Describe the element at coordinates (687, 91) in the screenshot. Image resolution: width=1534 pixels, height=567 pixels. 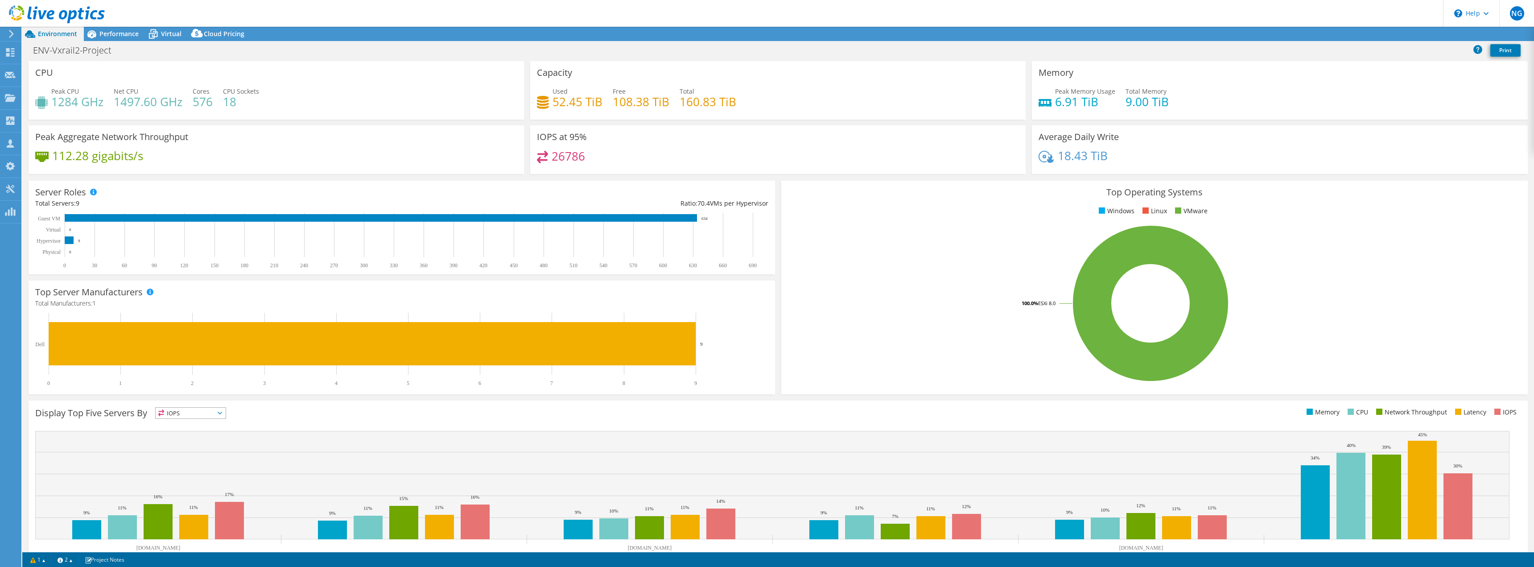
I see `span: Total` at that location.